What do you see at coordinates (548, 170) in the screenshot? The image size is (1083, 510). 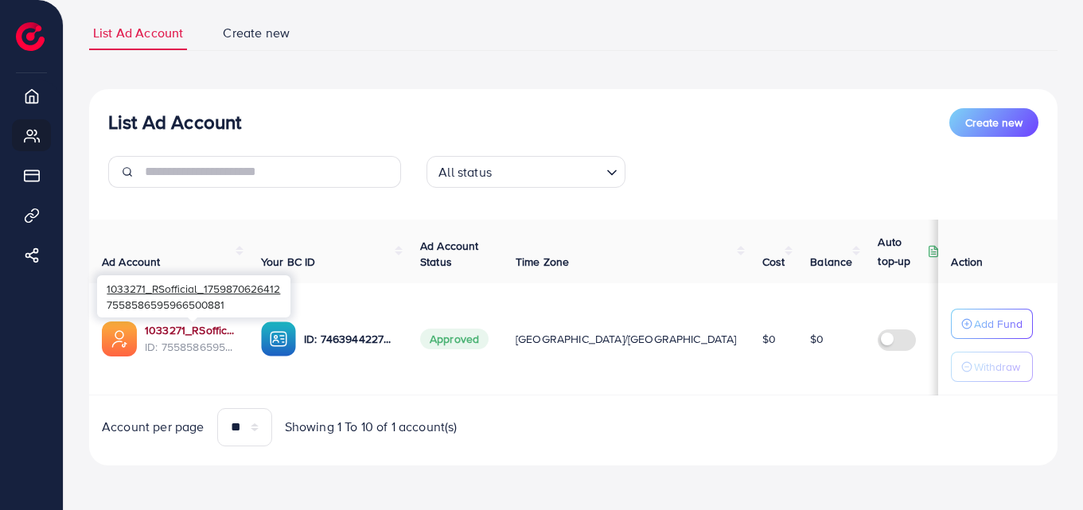 I see `input: Search for option` at bounding box center [548, 170].